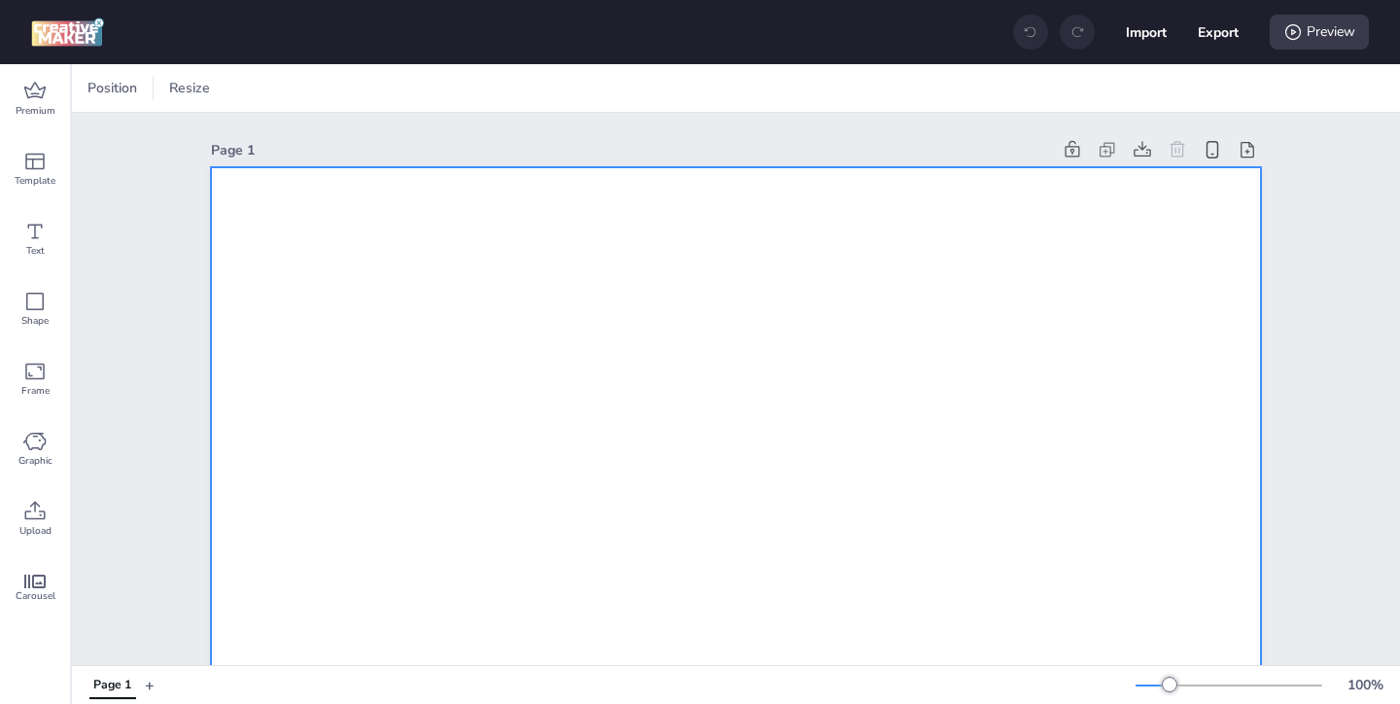  What do you see at coordinates (190, 88) in the screenshot?
I see `span: Resize` at bounding box center [190, 88].